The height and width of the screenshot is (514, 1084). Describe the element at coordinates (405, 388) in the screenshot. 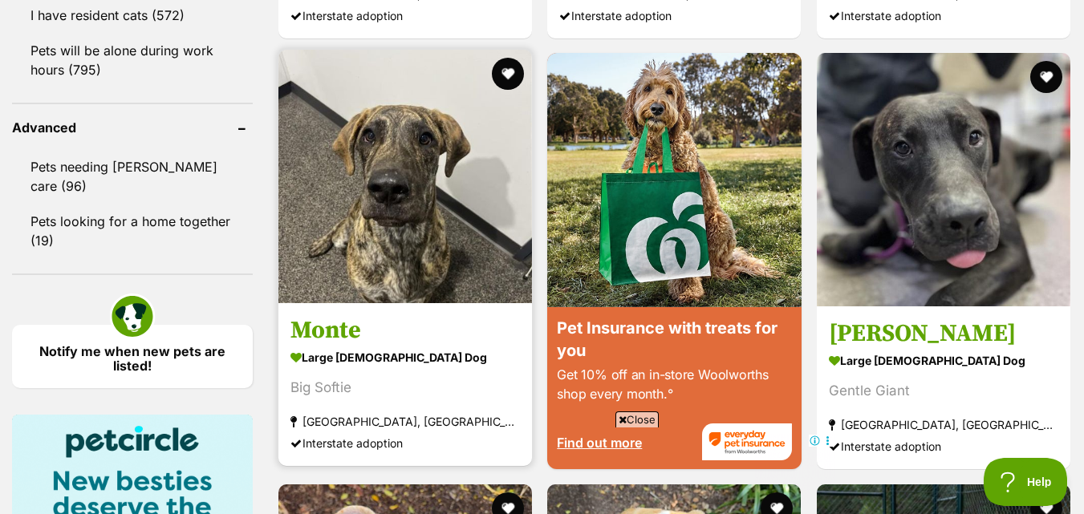

I see `div: Big Softie` at that location.